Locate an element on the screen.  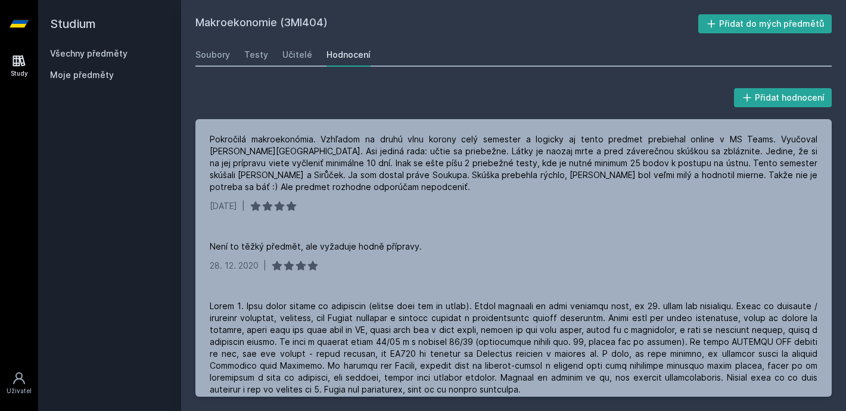
span: Moje předměty is located at coordinates (82, 75).